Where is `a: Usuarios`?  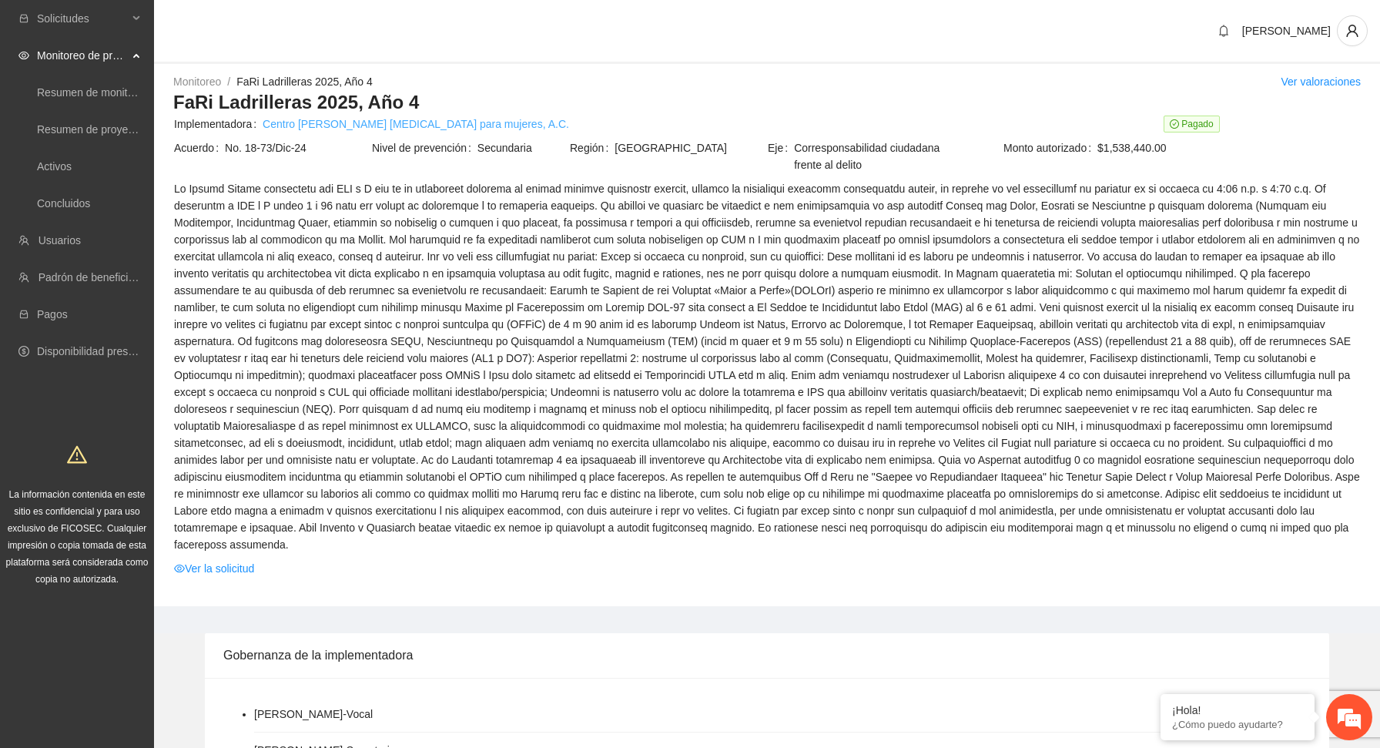 a: Usuarios is located at coordinates (59, 240).